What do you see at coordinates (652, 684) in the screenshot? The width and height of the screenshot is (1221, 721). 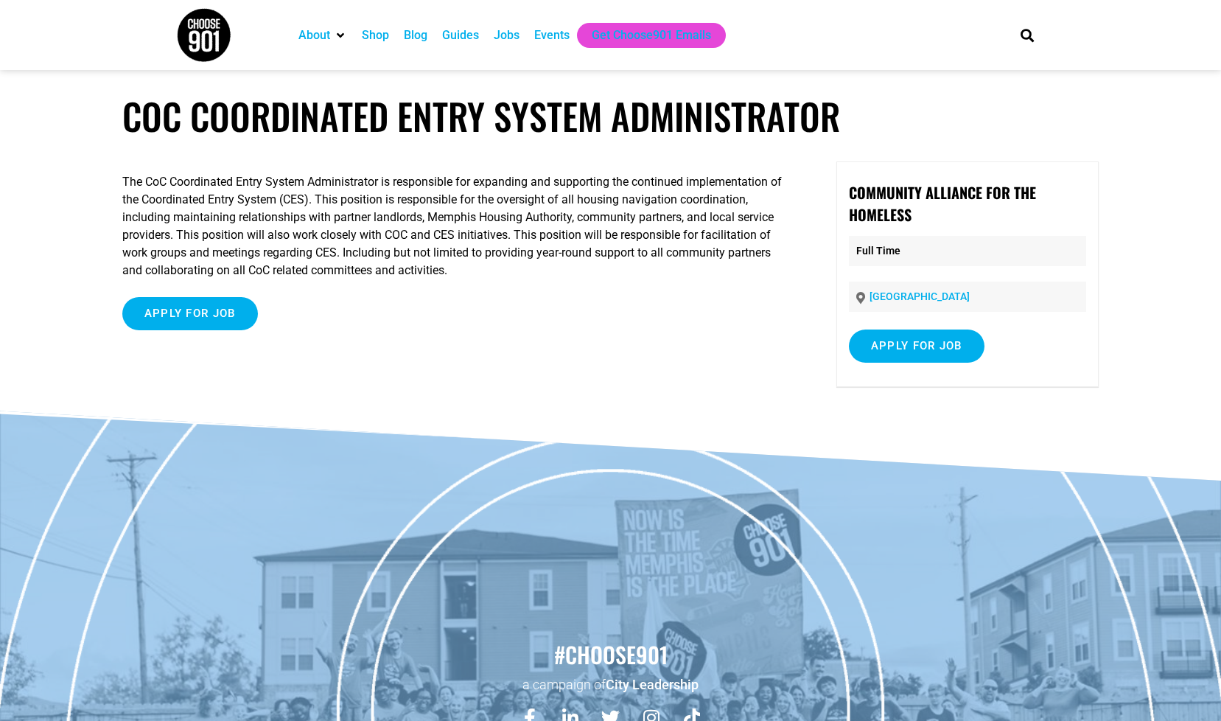 I see `a: City Leadership` at bounding box center [652, 684].